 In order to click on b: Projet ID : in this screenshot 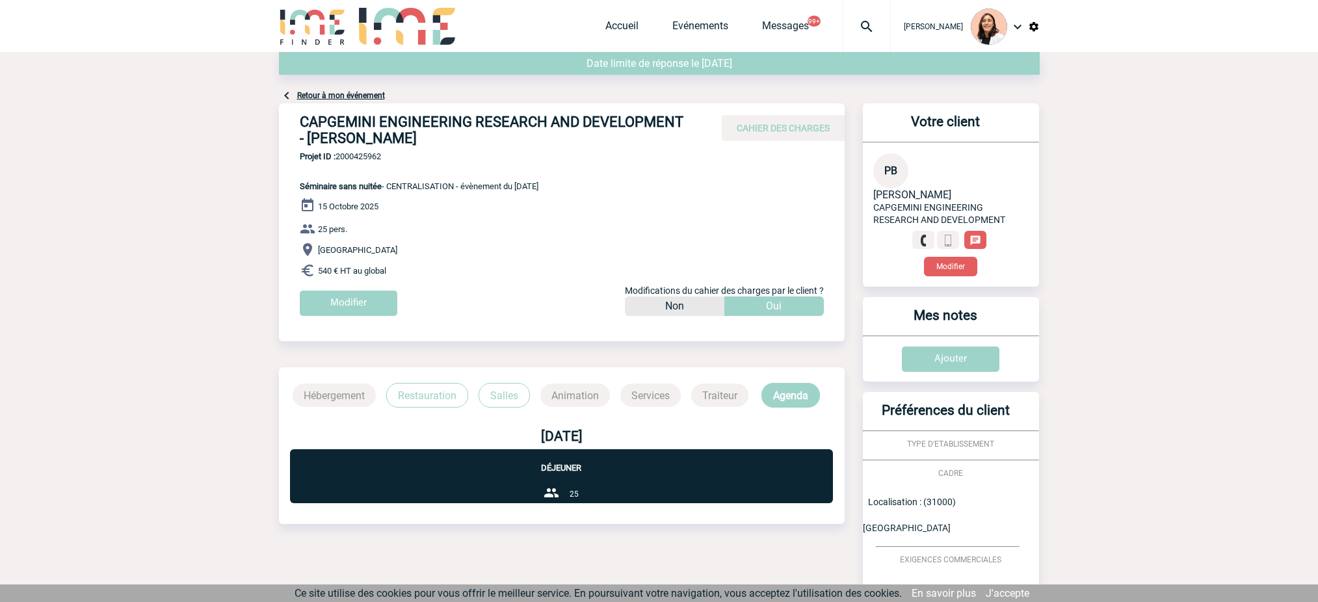, I will do `click(317, 156)`.